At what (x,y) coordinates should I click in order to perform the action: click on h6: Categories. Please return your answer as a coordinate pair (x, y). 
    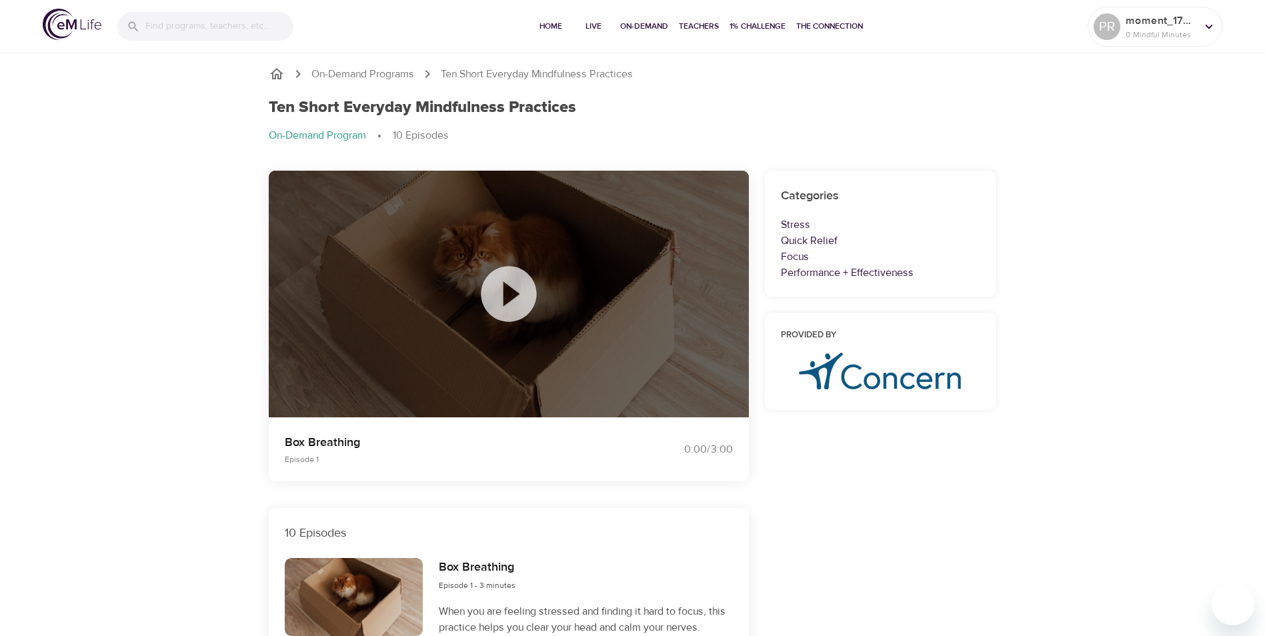
    Looking at the image, I should click on (881, 196).